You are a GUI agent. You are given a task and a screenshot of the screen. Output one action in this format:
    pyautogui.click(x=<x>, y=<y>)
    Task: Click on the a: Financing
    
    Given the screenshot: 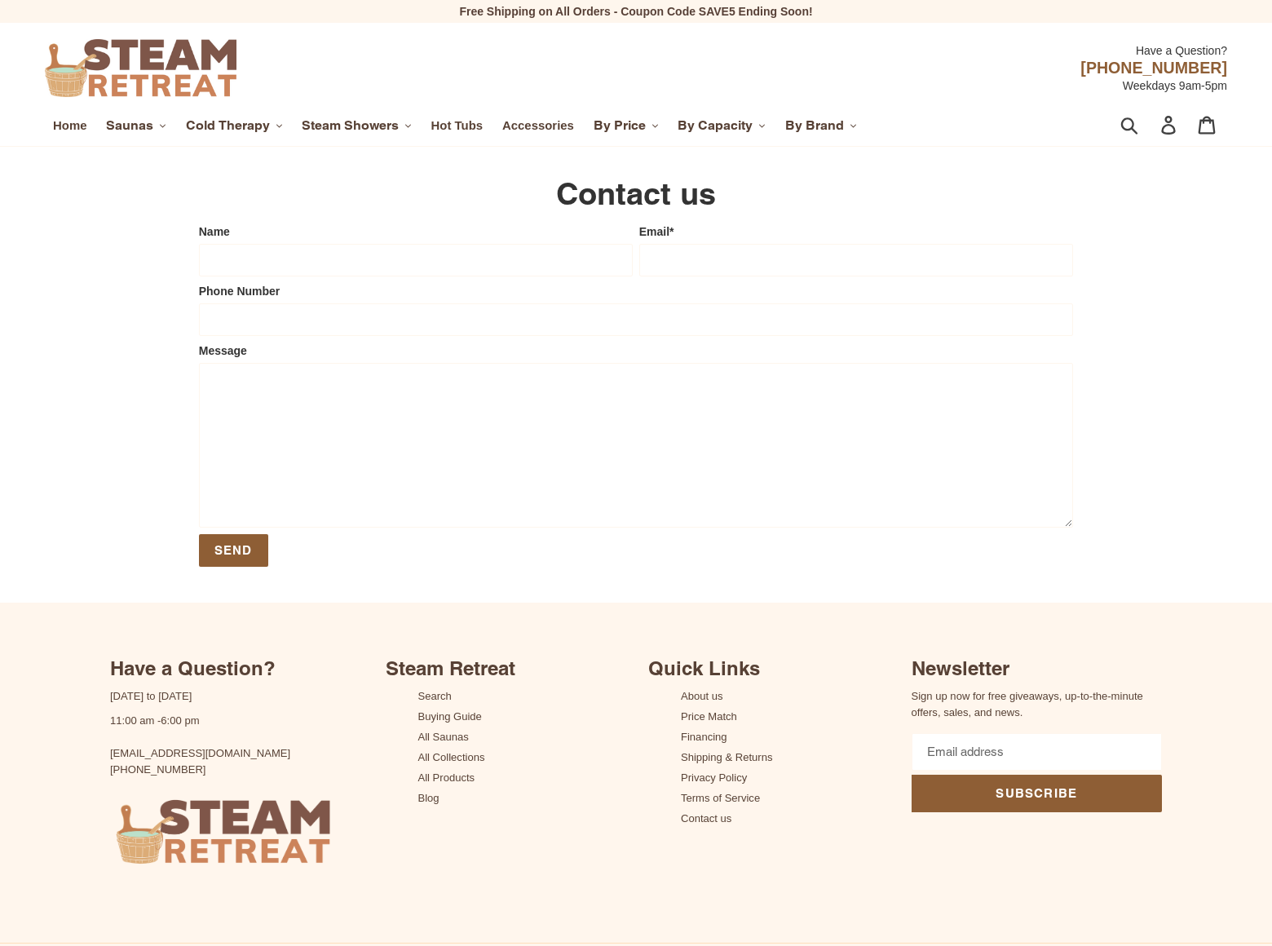 What is the action you would take?
    pyautogui.click(x=704, y=736)
    